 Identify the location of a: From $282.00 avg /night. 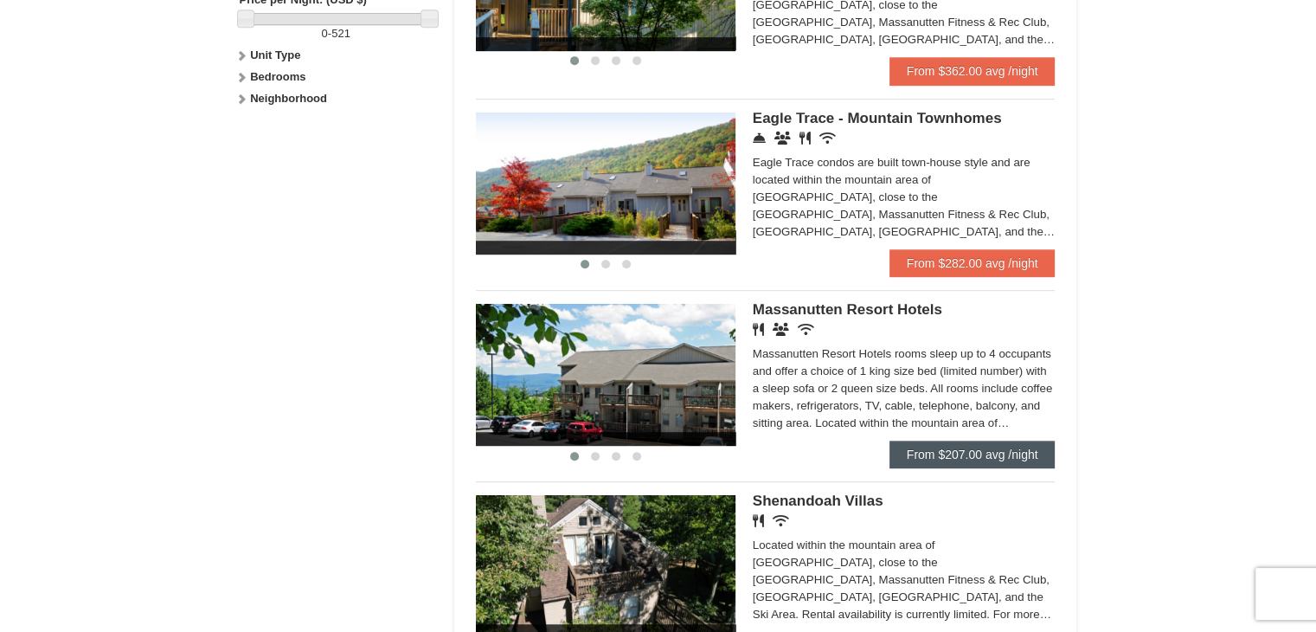
(973, 263).